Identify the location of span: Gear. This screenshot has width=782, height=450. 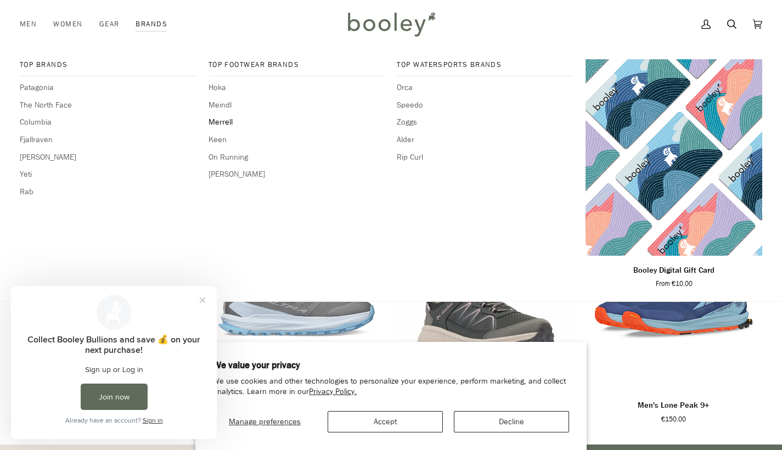
(109, 24).